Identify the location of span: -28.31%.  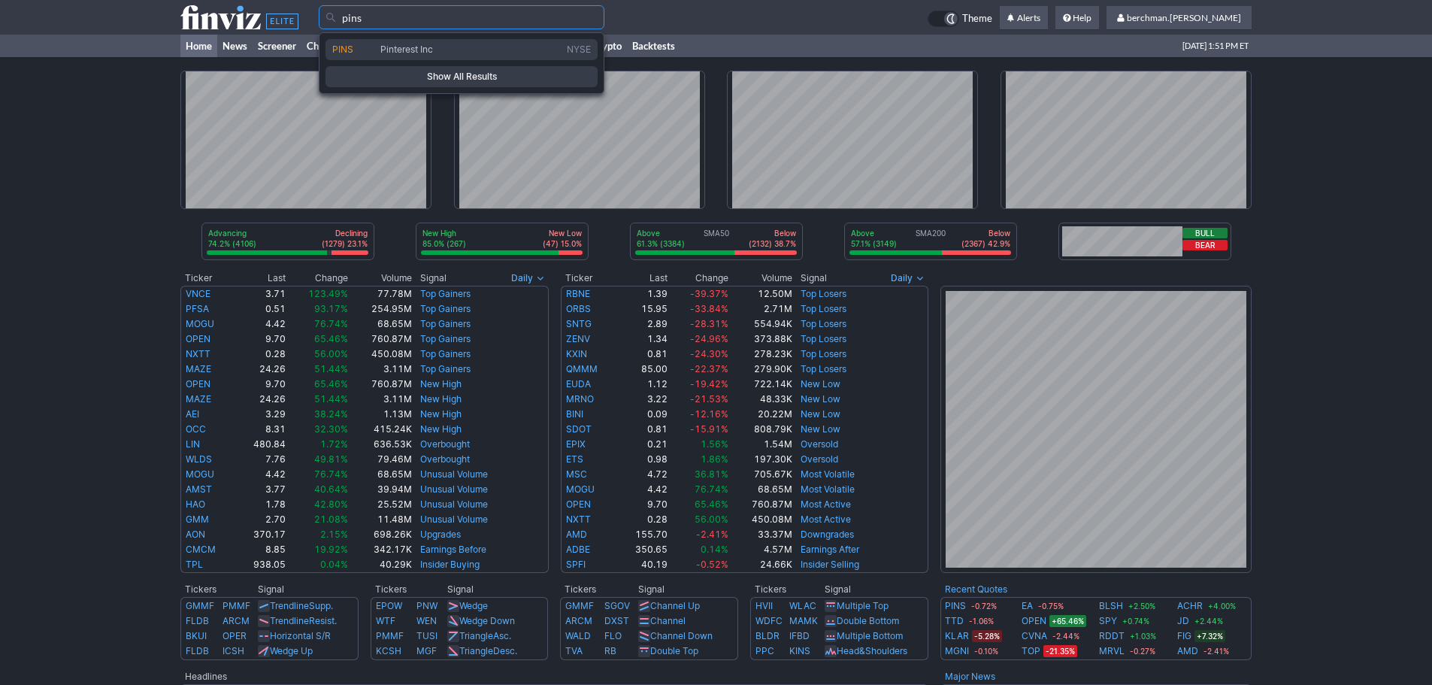
(709, 323).